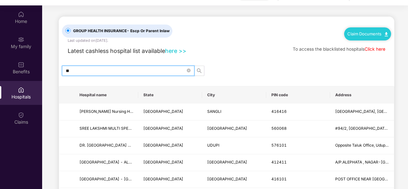  What do you see at coordinates (21, 90) in the screenshot?
I see `img: svg+xml;base64,PHN2ZyBpZD0iSG9zcGl0YWxzIiB4bWxucz0iaHR0cDovL3d3dy53My5vcmcvMjAwMC9zdmciIHdpZHRoPS...` at bounding box center [21, 90].